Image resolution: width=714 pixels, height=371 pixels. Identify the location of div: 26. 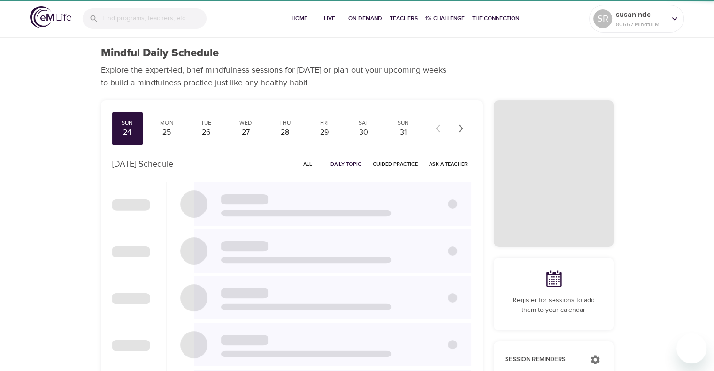
(206, 132).